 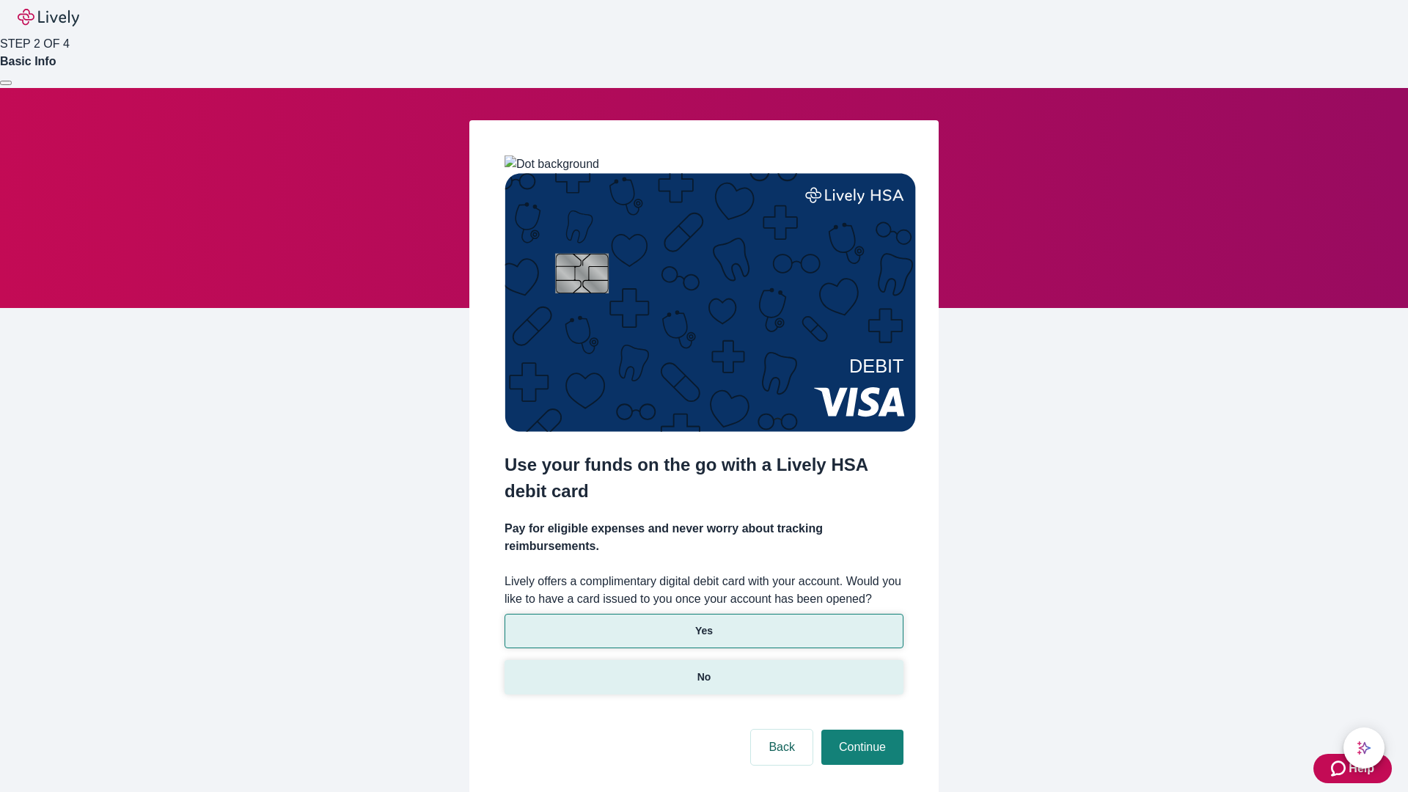 What do you see at coordinates (710, 302) in the screenshot?
I see `img: Debit card` at bounding box center [710, 302].